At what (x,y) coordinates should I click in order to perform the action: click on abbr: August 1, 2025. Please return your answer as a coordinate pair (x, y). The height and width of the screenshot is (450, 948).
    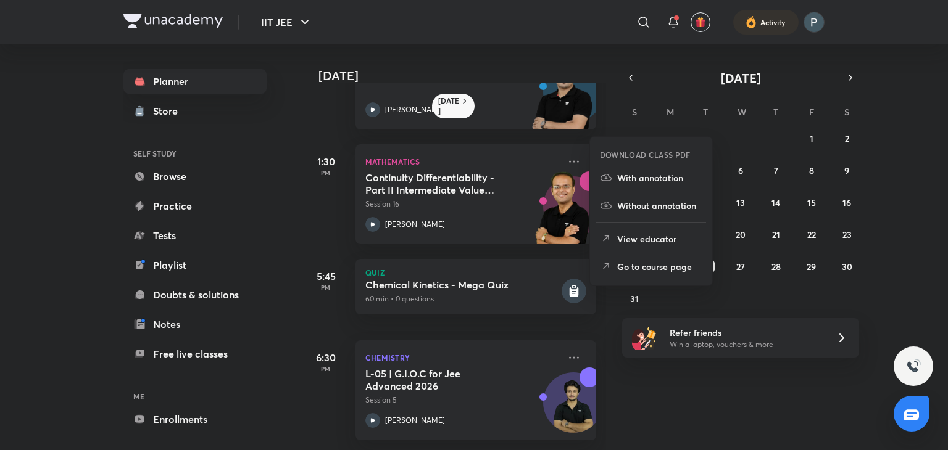
    Looking at the image, I should click on (811, 138).